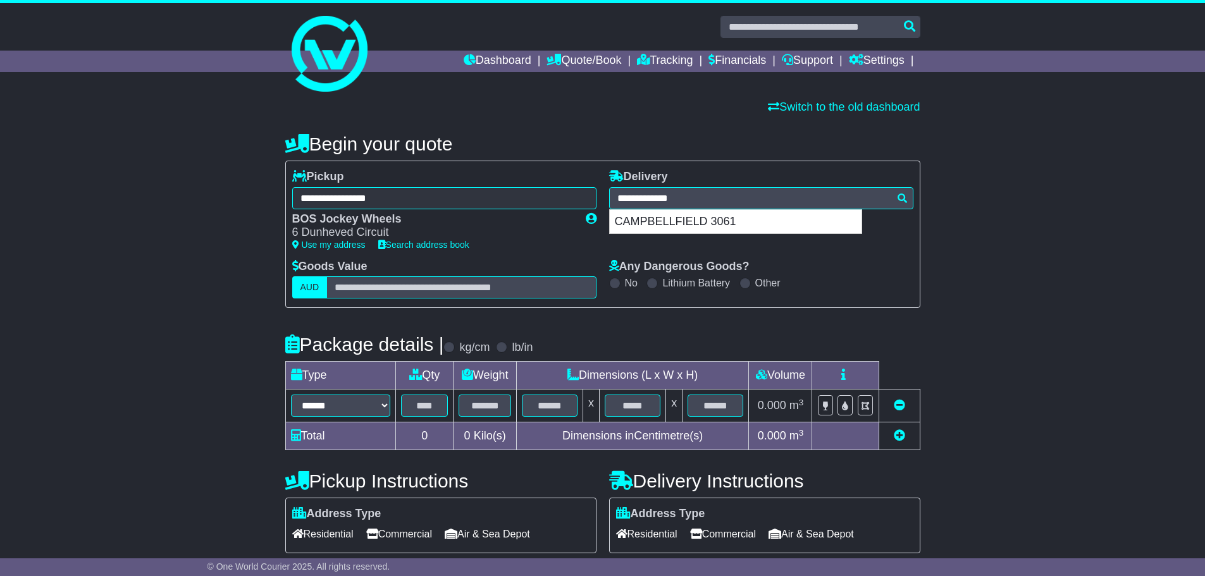  I want to click on span: © One World Courier 2025. All rights reserved., so click(299, 567).